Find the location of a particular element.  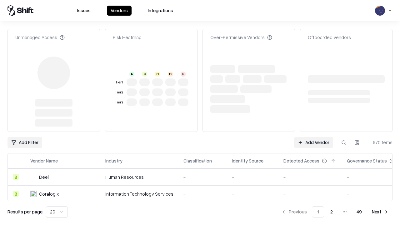

div: Tier 1 is located at coordinates (119, 82).